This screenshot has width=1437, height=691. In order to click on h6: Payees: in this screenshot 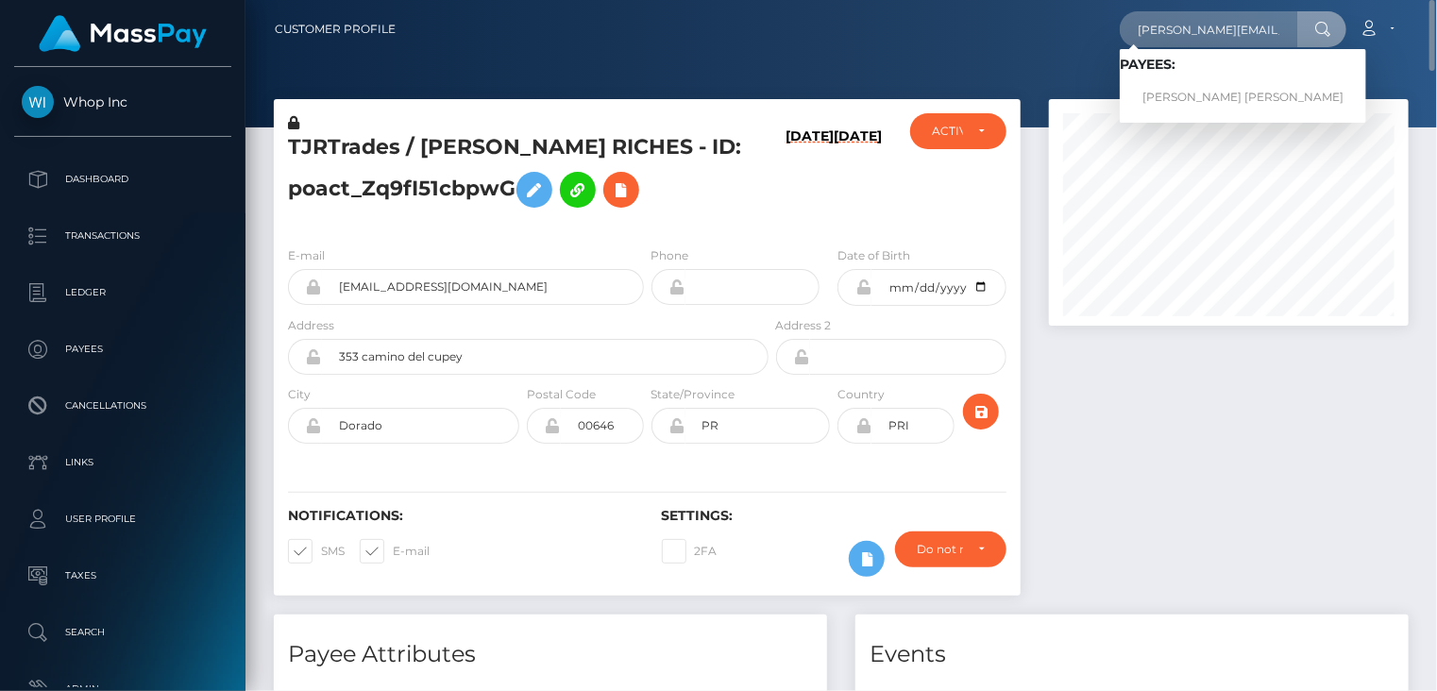, I will do `click(1242, 64)`.